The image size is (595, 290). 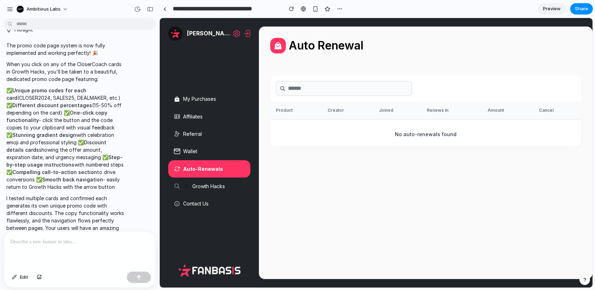 I want to click on span: Growth Hacks, so click(x=49, y=168).